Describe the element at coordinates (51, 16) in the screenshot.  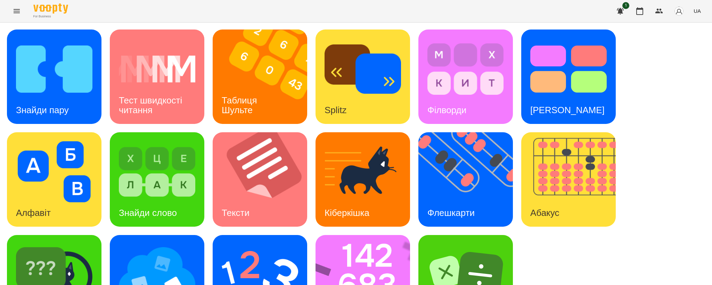
I see `span: For Business` at that location.